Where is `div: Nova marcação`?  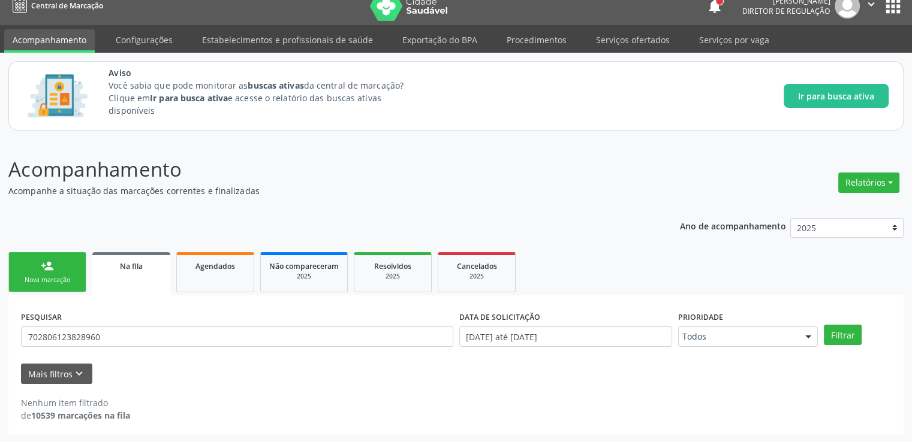 div: Nova marcação is located at coordinates (47, 280).